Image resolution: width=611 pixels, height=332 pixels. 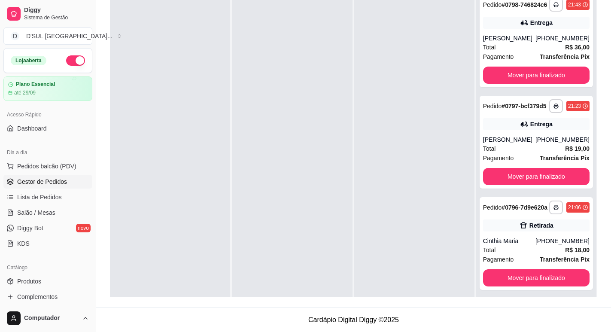 What do you see at coordinates (577, 250) in the screenshot?
I see `strong: R$ 18,00` at bounding box center [577, 250].